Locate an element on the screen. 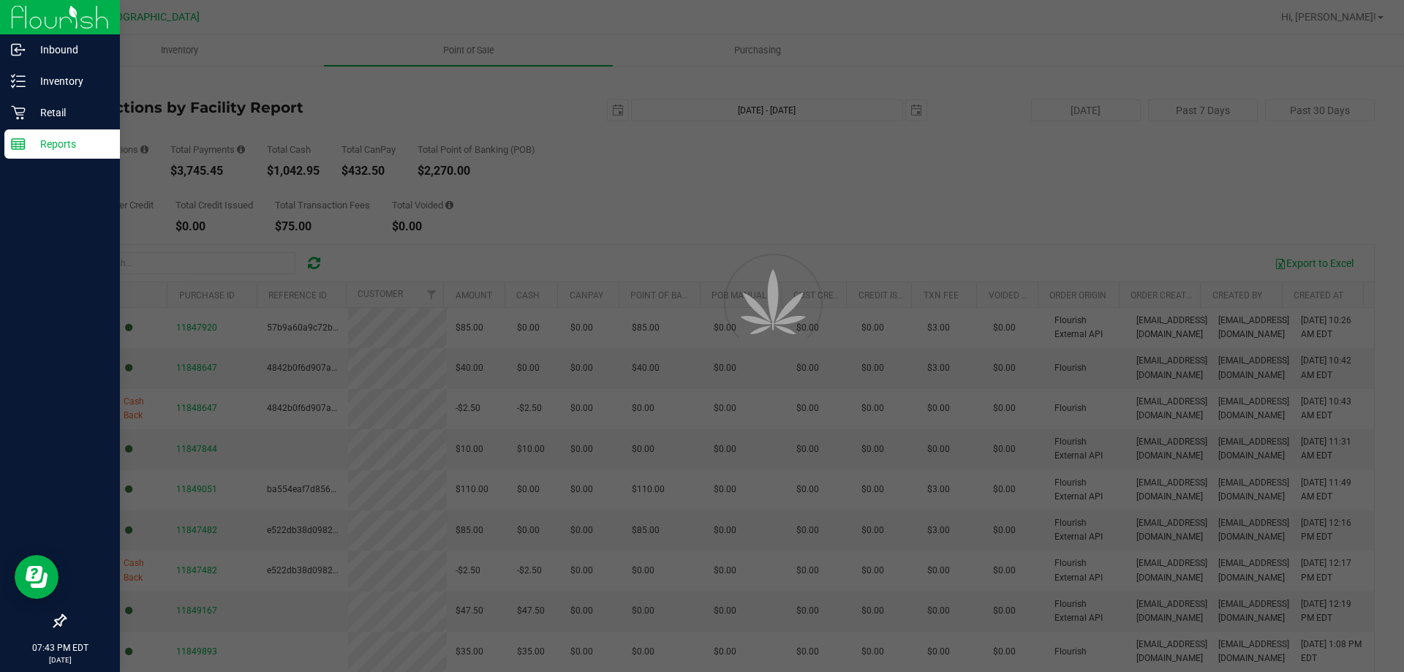 The height and width of the screenshot is (672, 1404). p: Inventory is located at coordinates (69, 81).